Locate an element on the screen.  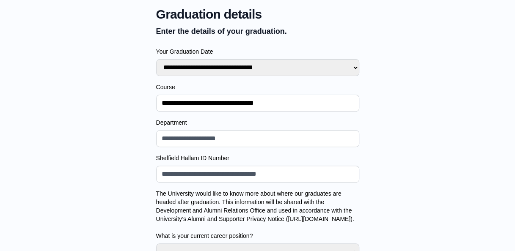
p: Enter the details of your graduation. is located at coordinates (258, 31).